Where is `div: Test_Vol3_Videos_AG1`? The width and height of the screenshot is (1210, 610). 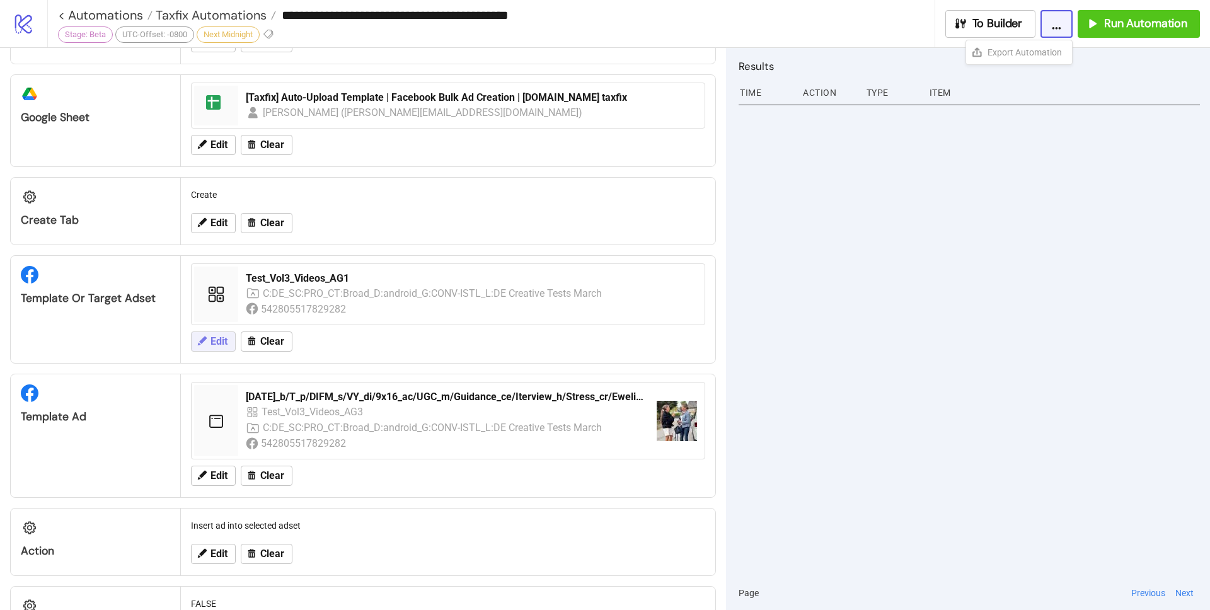
div: Test_Vol3_Videos_AG1 is located at coordinates (471, 279).